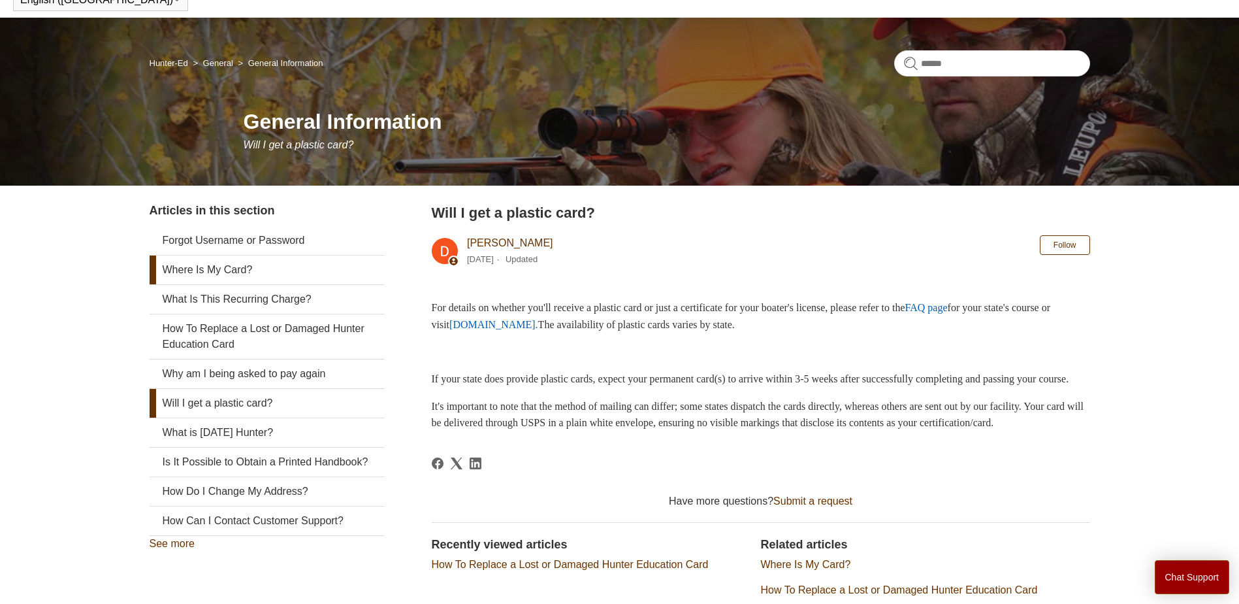  Describe the element at coordinates (169, 63) in the screenshot. I see `a: Hunter-Ed` at that location.